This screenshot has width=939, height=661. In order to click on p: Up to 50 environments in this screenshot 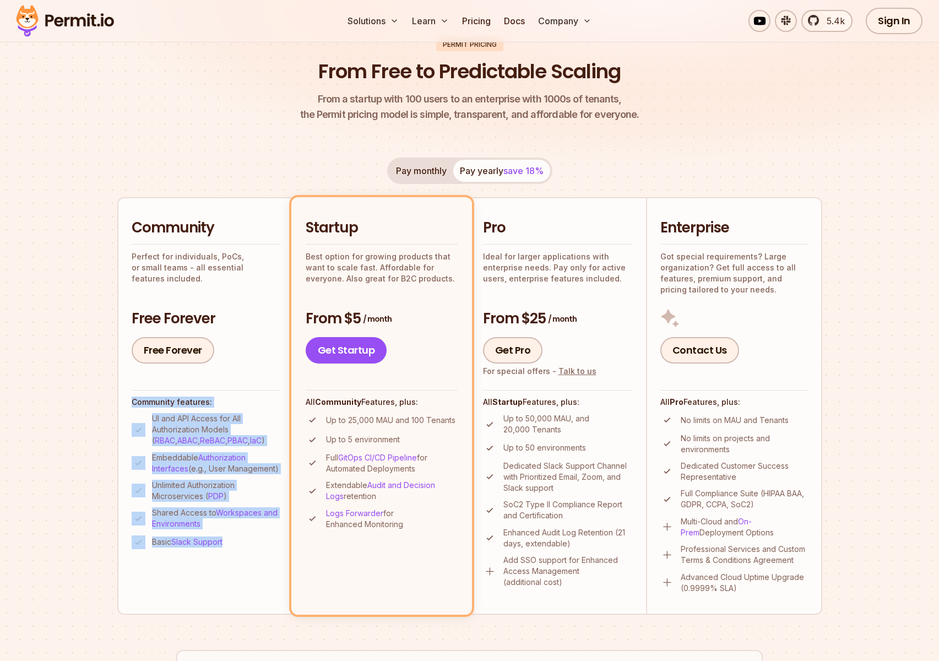, I will do `click(545, 448)`.